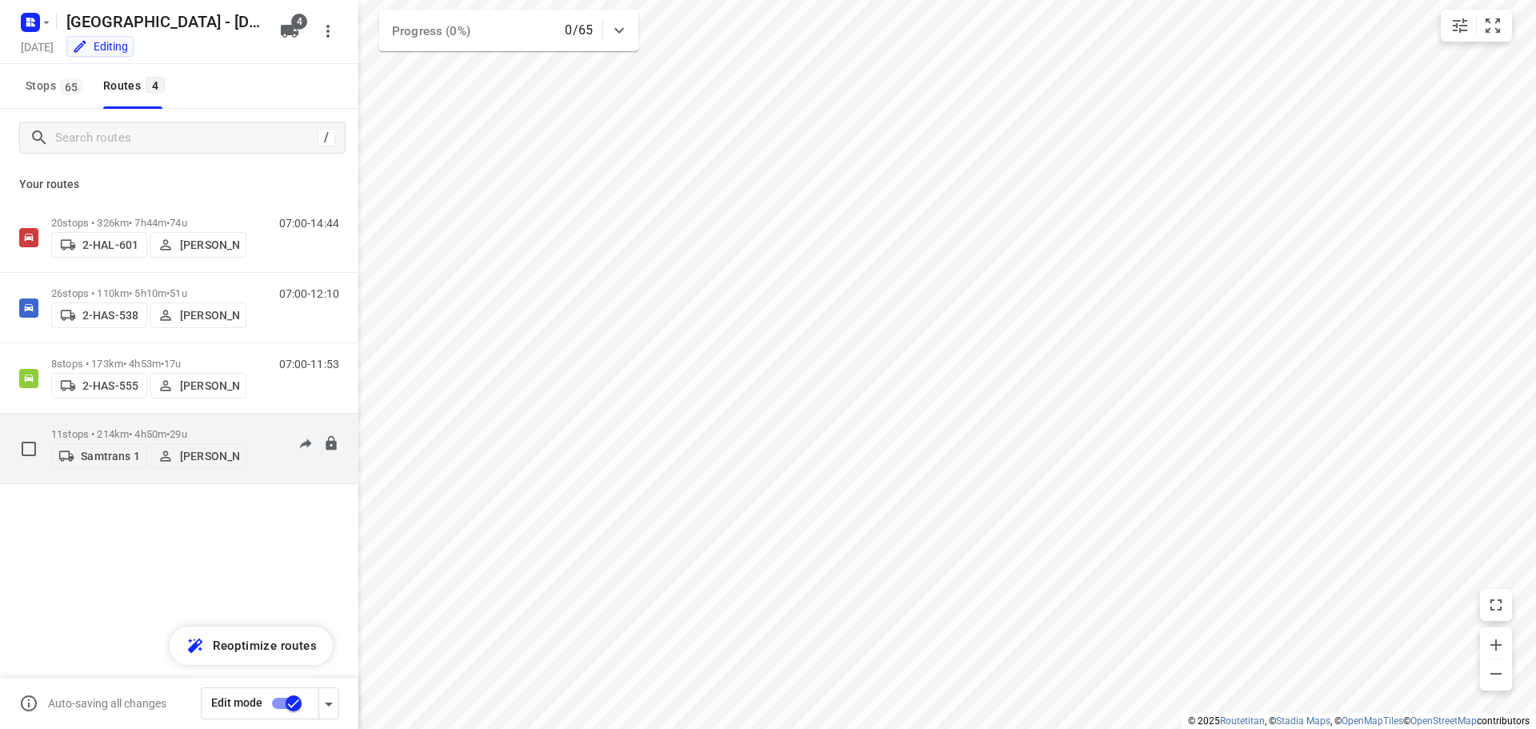  Describe the element at coordinates (1493, 26) in the screenshot. I see `button: Fit zoom` at that location.